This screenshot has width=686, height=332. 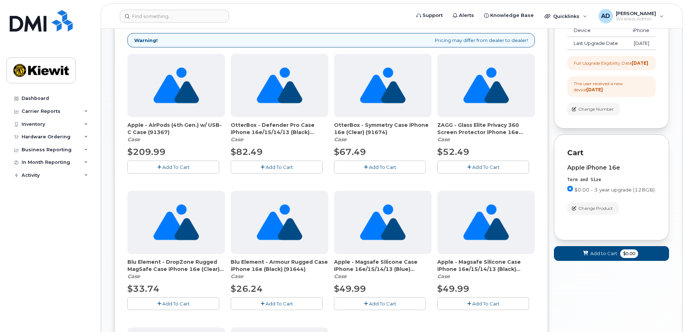 I want to click on span: $209.99, so click(x=146, y=152).